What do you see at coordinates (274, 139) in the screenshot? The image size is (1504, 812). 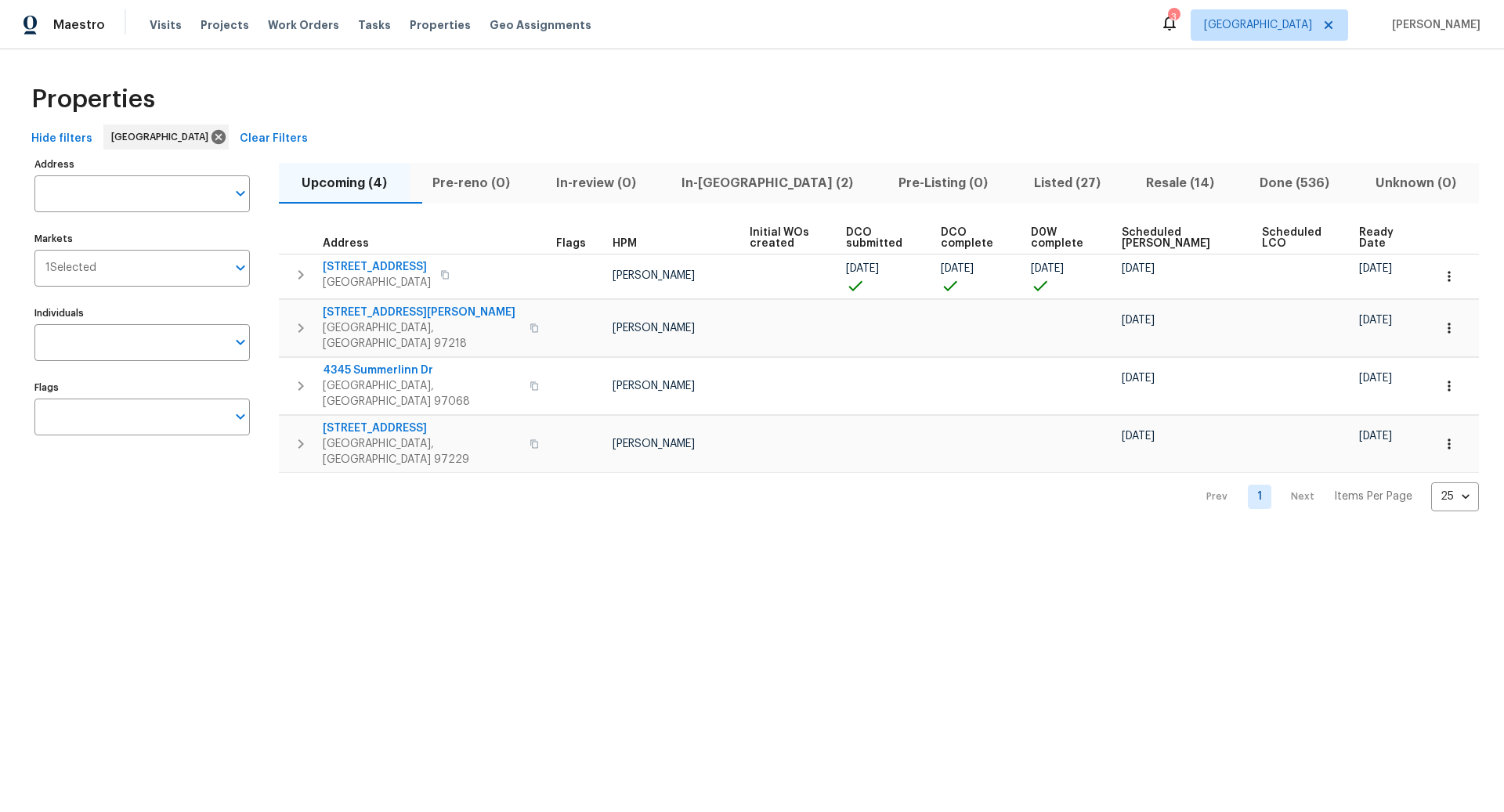 I see `span: Clear Filters` at bounding box center [274, 139].